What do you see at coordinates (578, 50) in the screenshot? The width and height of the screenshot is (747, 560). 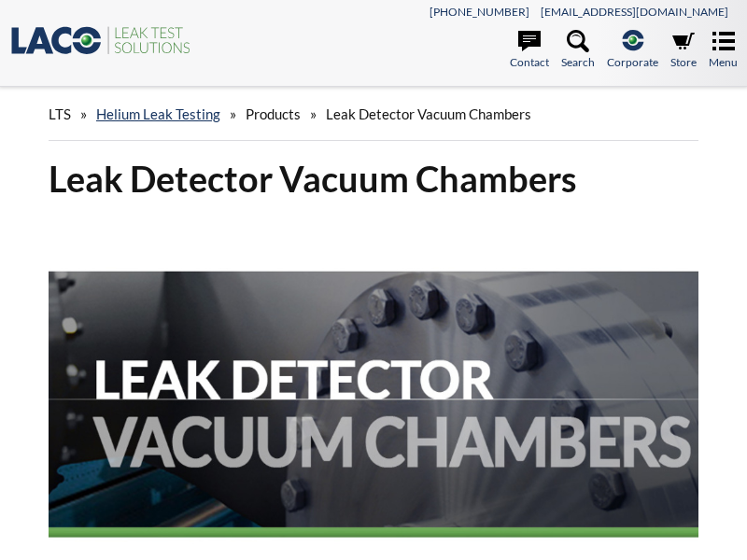 I see `a: Search` at bounding box center [578, 50].